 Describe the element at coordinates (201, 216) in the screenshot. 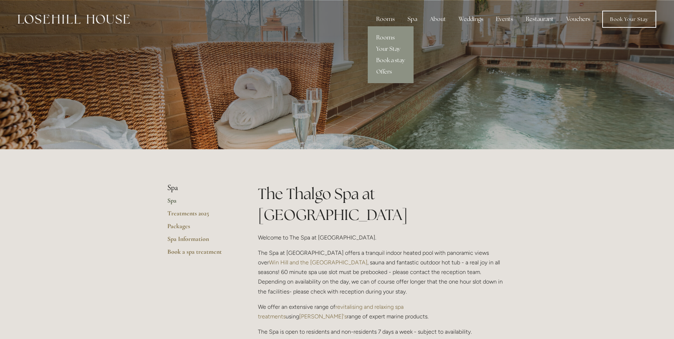

I see `a: Treatments 2025` at that location.